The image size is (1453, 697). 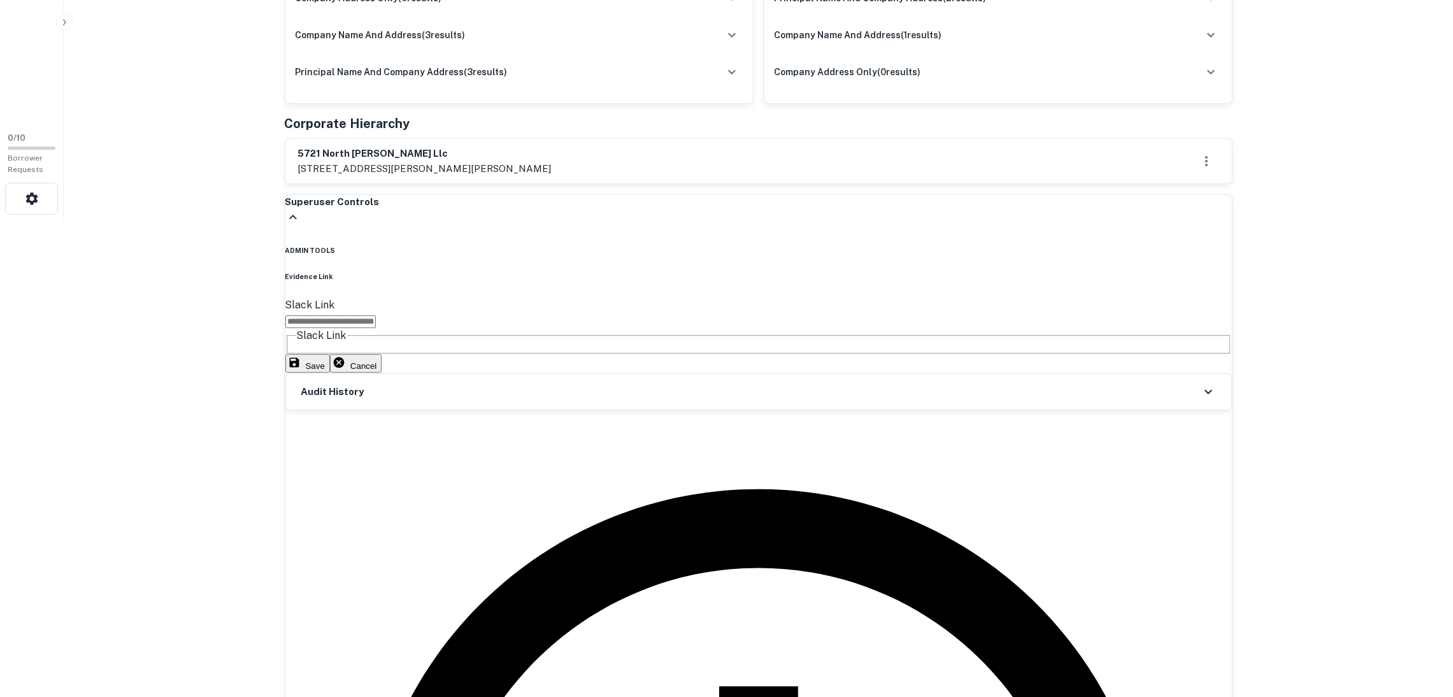 I want to click on h6: company name and address ( 3 results), so click(x=380, y=35).